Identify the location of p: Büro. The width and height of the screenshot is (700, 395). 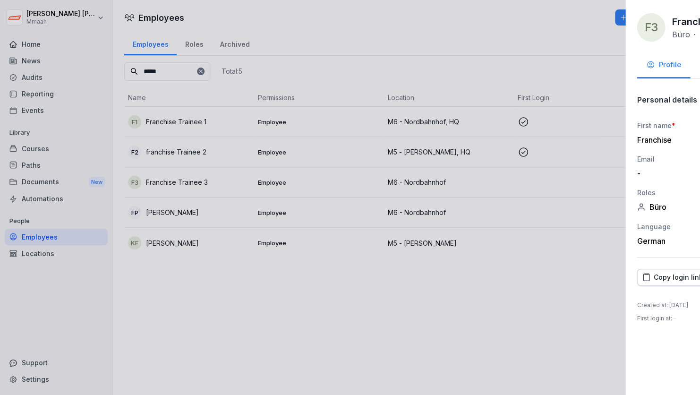
(681, 34).